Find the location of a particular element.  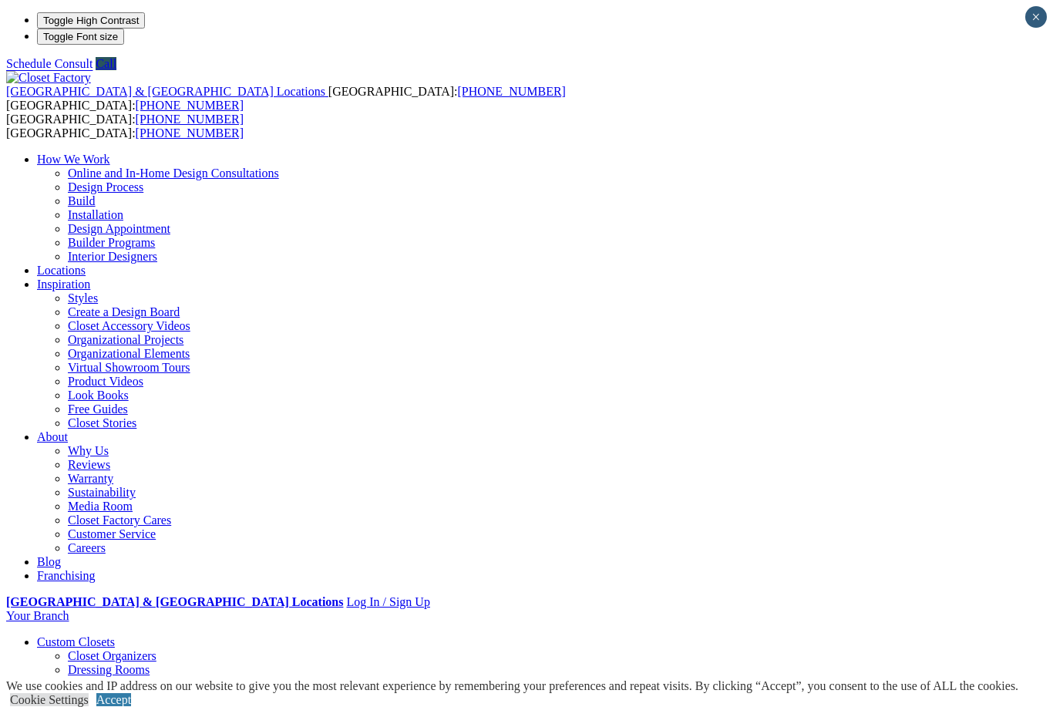

a: Dressing Rooms is located at coordinates (109, 669).